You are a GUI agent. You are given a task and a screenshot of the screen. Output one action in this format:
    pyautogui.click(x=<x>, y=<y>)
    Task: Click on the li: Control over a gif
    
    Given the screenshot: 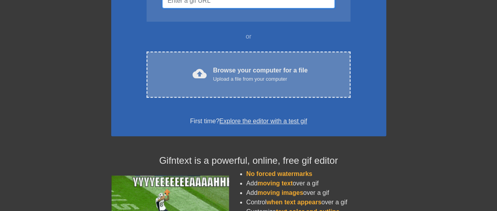 What is the action you would take?
    pyautogui.click(x=316, y=202)
    